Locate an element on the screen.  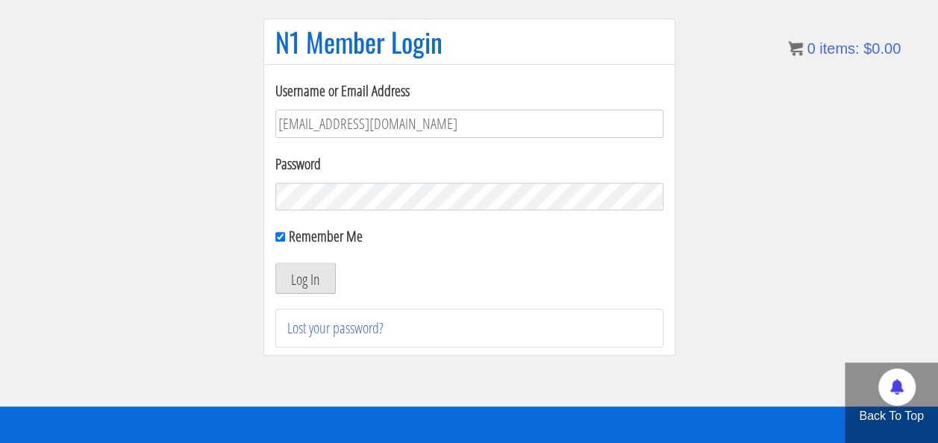
img: icon11.png is located at coordinates (796, 49).